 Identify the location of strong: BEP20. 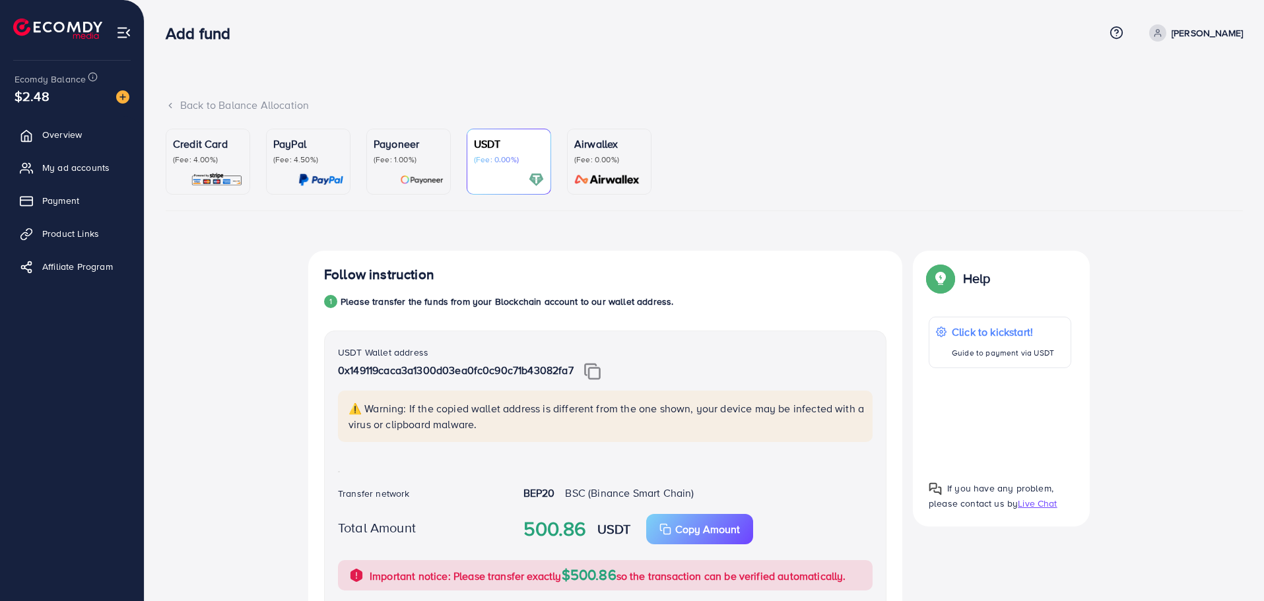
(539, 493).